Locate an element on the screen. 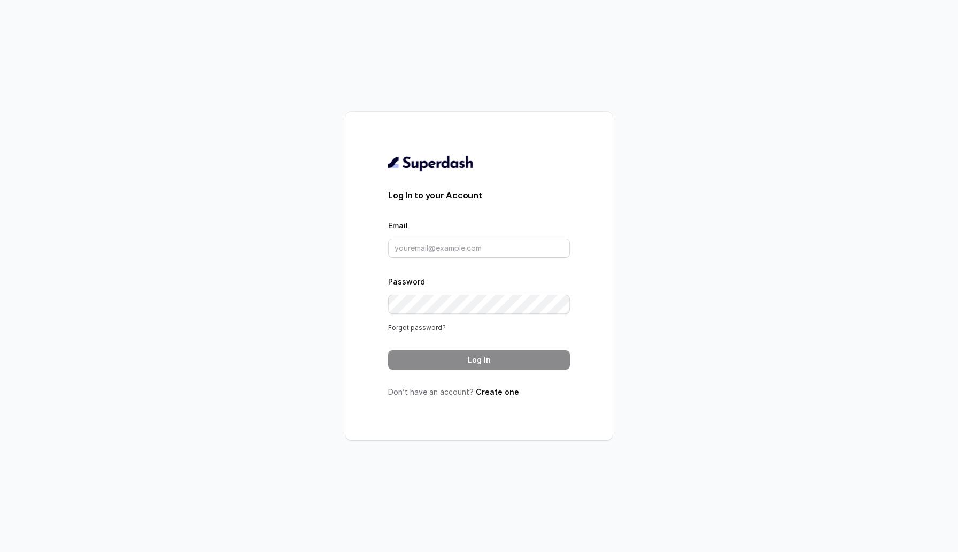 The height and width of the screenshot is (552, 958). h3: Log In to your Account is located at coordinates (479, 195).